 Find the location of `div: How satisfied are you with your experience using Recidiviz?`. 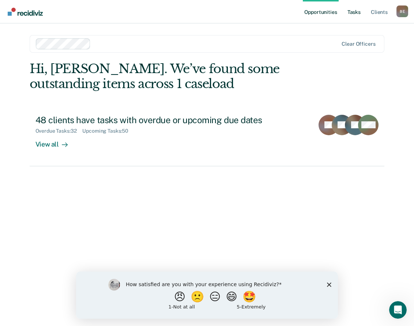

div: How satisfied are you with your experience using Recidiviz? is located at coordinates (134, 13).